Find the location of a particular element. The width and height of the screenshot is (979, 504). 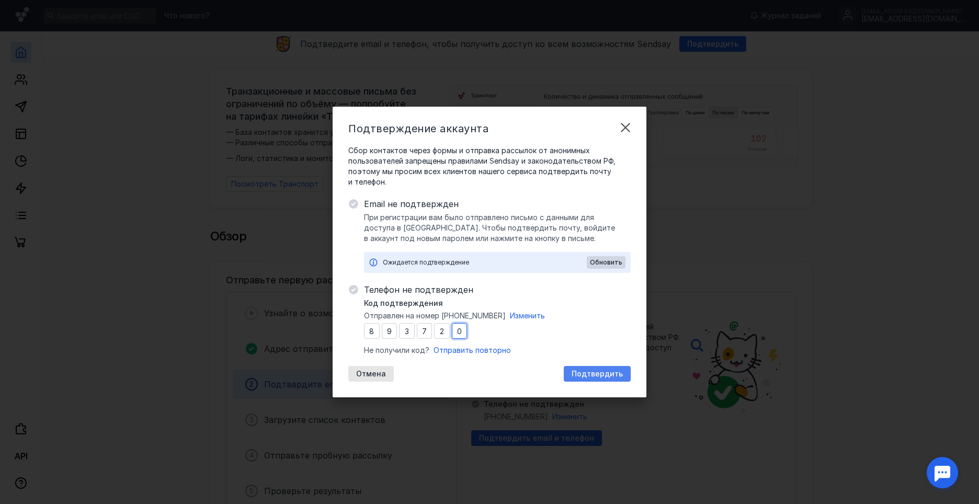

span: Подтверждение аккаунта is located at coordinates (419, 129).